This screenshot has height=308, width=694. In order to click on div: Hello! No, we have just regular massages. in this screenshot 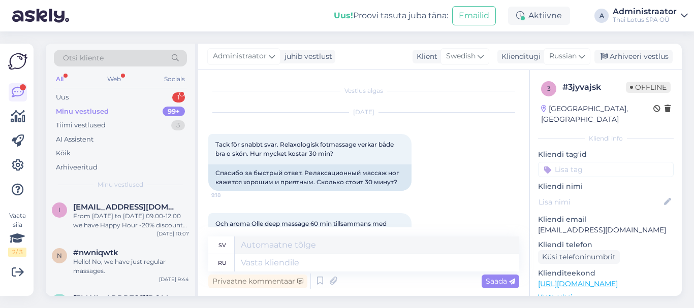, I will do `click(131, 267)`.